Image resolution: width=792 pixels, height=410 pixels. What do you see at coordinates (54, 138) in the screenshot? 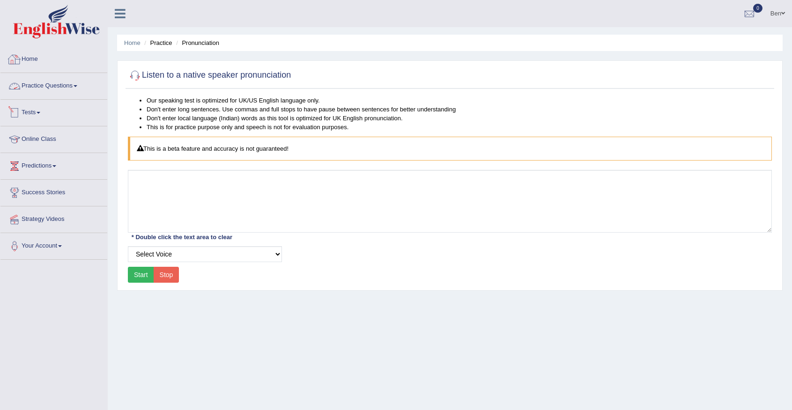
I see `a: Online Class` at bounding box center [54, 138].